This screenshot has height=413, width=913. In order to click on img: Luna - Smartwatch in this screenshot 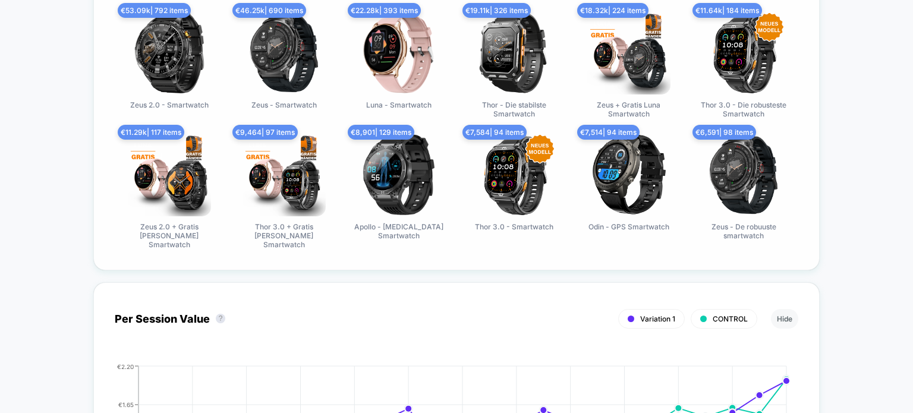, I will do `click(399, 53)`.